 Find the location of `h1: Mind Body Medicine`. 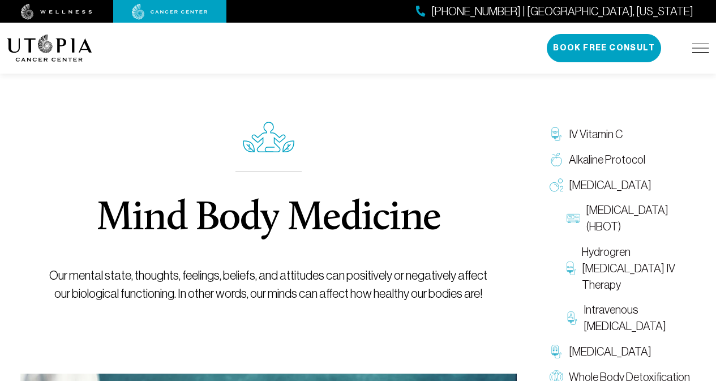

h1: Mind Body Medicine is located at coordinates (268, 219).